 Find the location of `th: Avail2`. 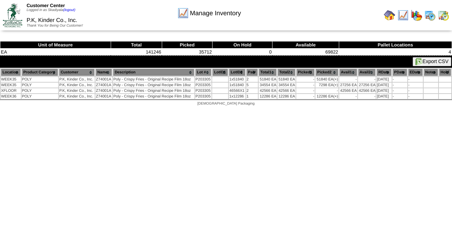

th: Avail2 is located at coordinates (367, 72).